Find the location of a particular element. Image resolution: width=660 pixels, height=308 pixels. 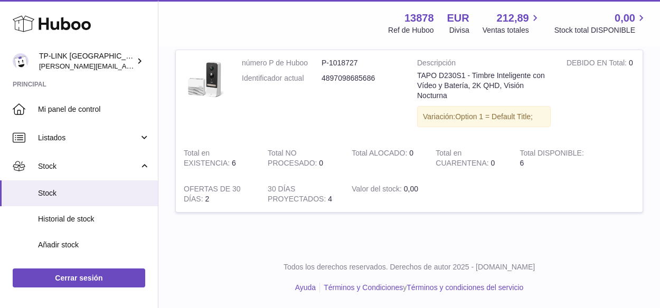

dt: número P de Huboo is located at coordinates (281, 63).